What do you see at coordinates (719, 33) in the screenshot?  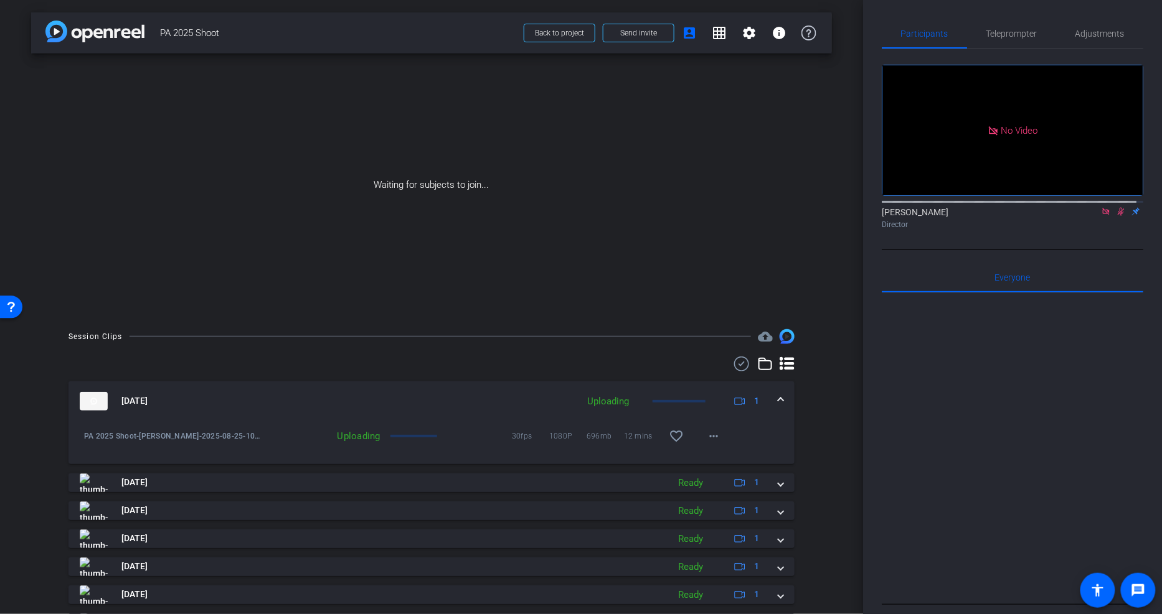 I see `mat-icon: grid_on` at bounding box center [719, 33].